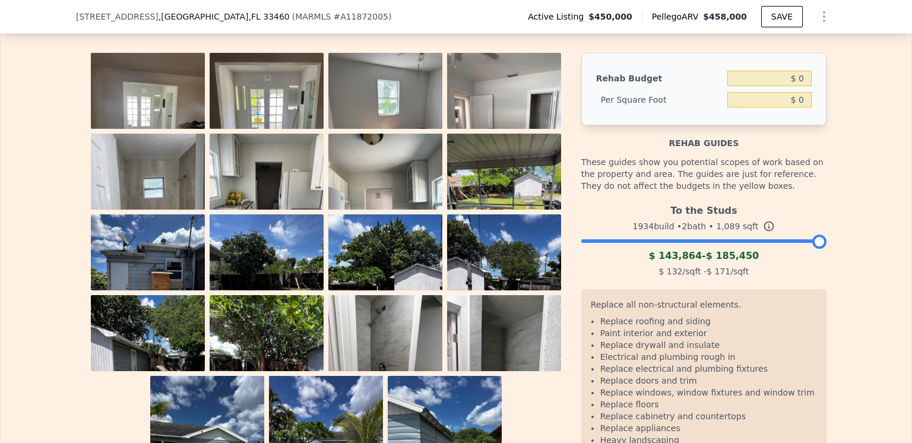 This screenshot has height=443, width=912. Describe the element at coordinates (703, 137) in the screenshot. I see `div: Rehab guides` at that location.